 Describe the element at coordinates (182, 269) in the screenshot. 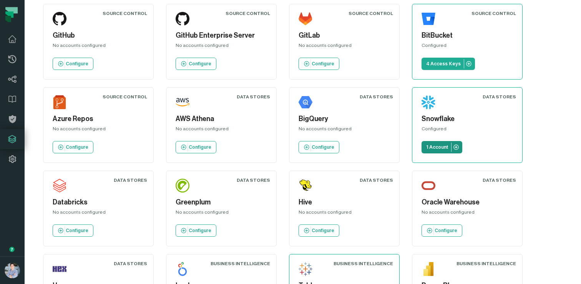

I see `img: Looker` at that location.